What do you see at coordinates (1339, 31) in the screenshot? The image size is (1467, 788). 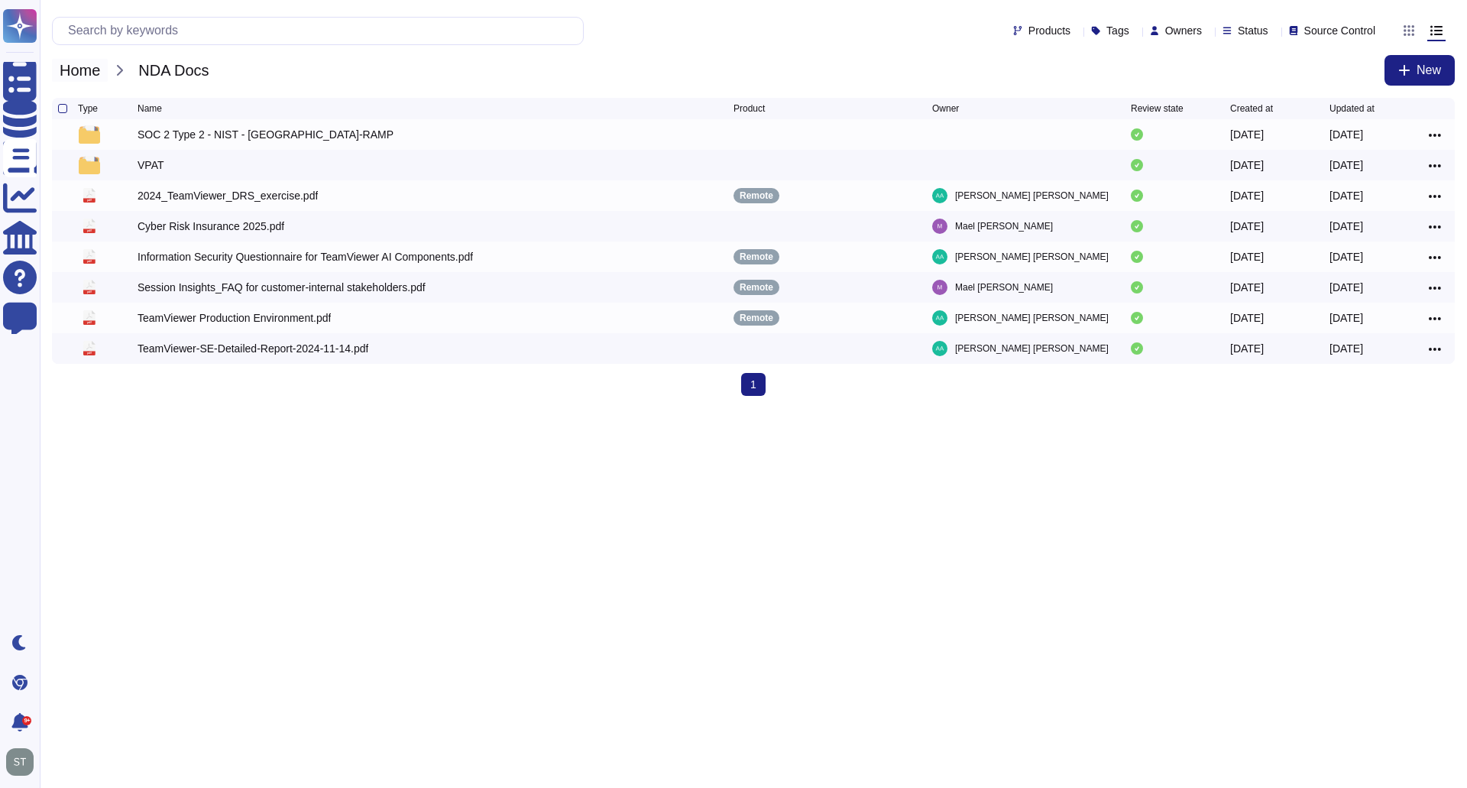 I see `span: Source Control` at bounding box center [1339, 31].